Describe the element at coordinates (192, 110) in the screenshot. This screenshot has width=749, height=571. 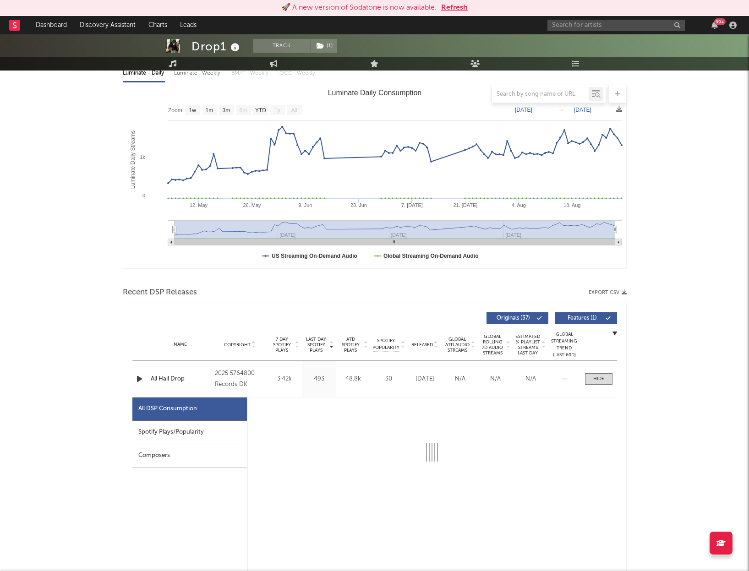
I see `text: 1w` at that location.